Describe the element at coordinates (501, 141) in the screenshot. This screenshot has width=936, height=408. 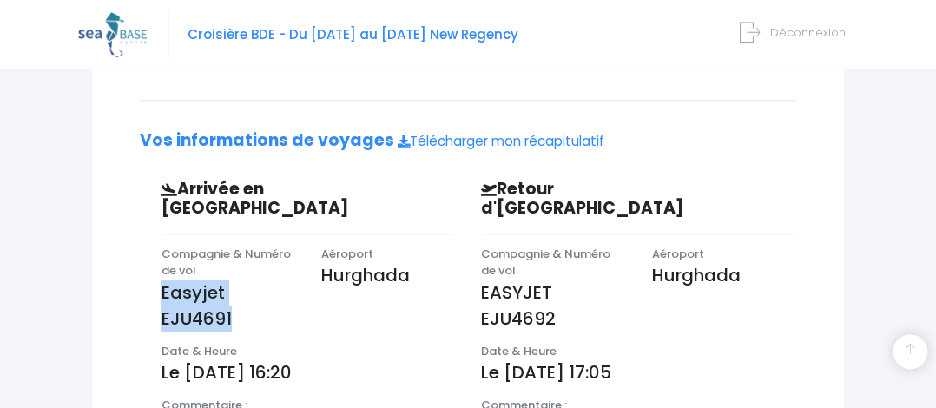
I see `a: Télécharger mon récapitulatif` at that location.